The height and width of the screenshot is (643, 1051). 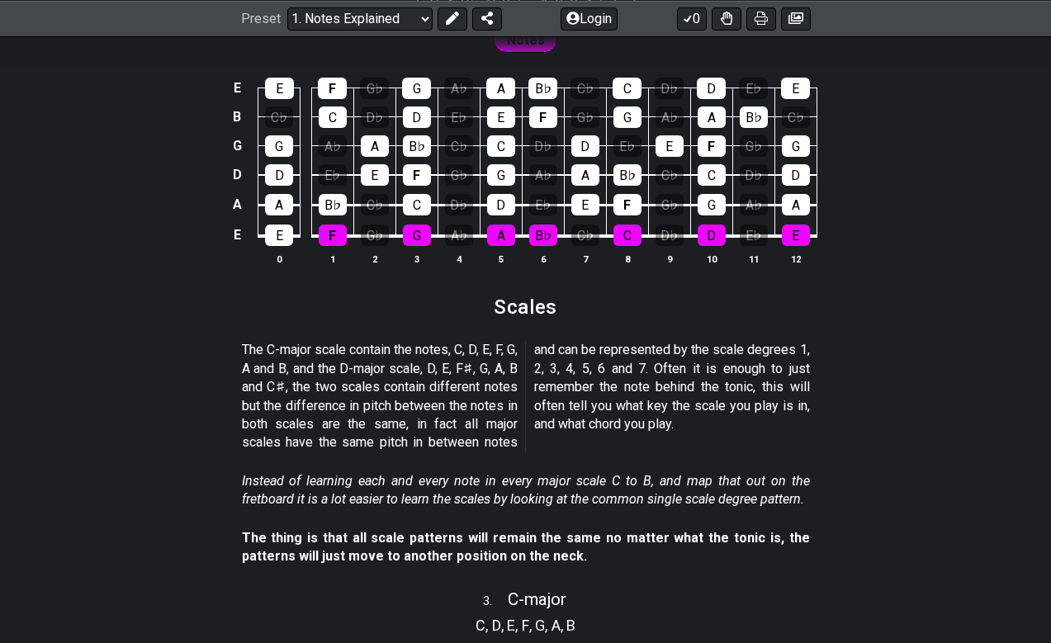 What do you see at coordinates (237, 175) in the screenshot?
I see `td: D` at bounding box center [237, 175].